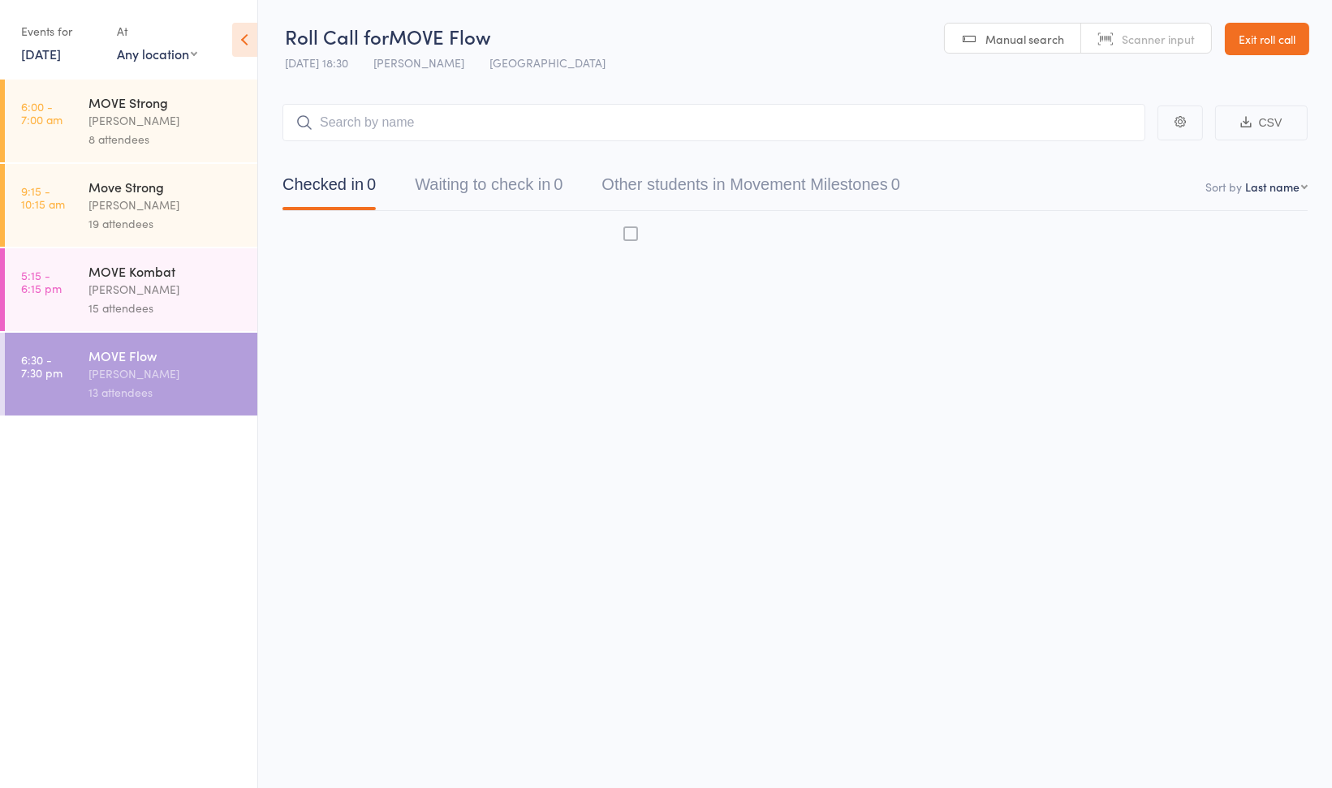  Describe the element at coordinates (166, 187) in the screenshot. I see `div: Move Strong` at that location.